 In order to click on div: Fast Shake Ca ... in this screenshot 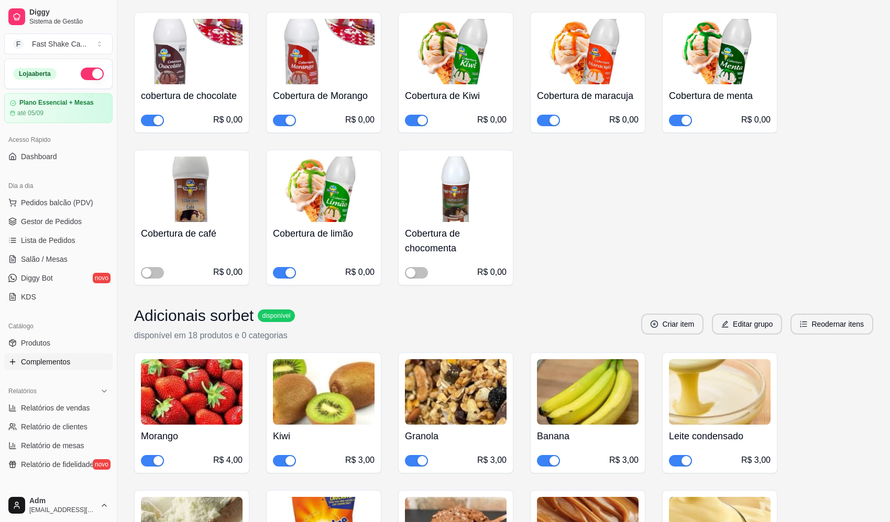, I will do `click(59, 44)`.